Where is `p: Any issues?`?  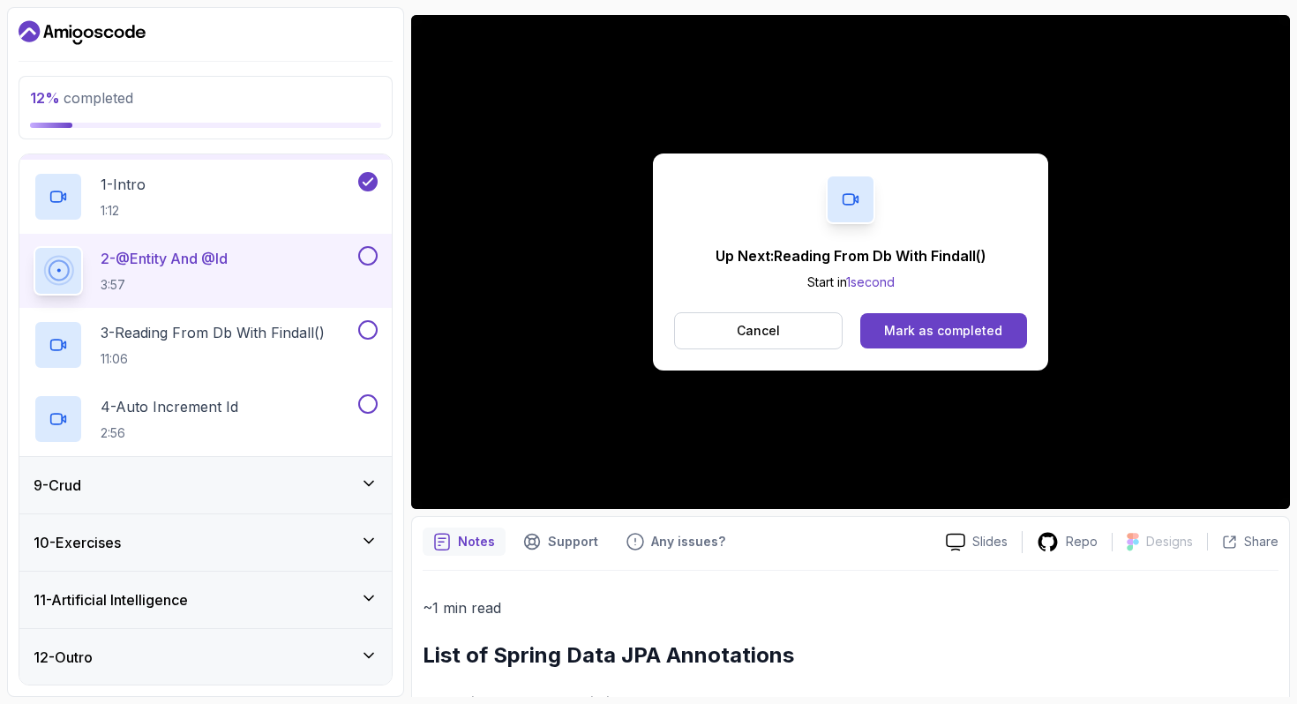 p: Any issues? is located at coordinates (688, 542).